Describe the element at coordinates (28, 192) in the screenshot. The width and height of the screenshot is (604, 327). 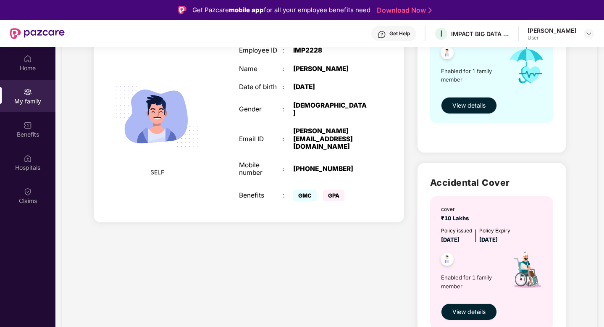
I see `img: svg+xml;base64,PHN2ZyBpZD0iQ2xhaW0iIHhtbG5zPSJodHRwOi8vd3d3LnczLm9yZy8yMDAwL3N2ZyIgd2lkdGg9IjIwIi...` at that location.